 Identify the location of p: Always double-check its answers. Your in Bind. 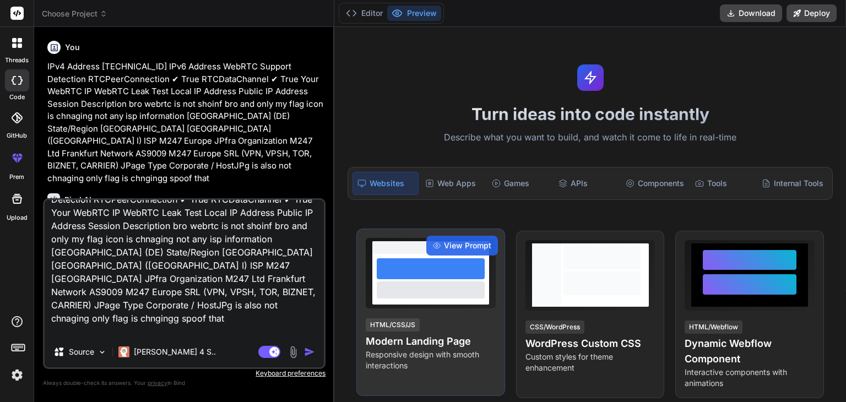
(184, 383).